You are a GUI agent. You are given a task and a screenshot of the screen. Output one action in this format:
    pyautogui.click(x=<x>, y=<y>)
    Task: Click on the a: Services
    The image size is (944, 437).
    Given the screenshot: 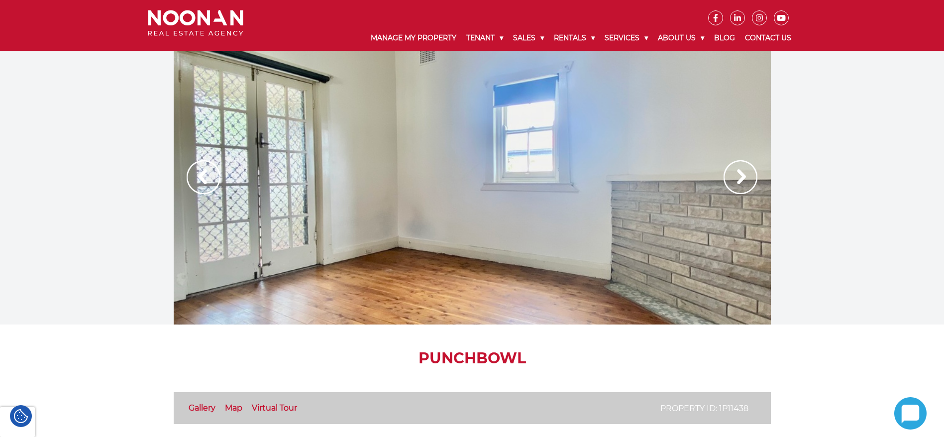 What is the action you would take?
    pyautogui.click(x=626, y=38)
    